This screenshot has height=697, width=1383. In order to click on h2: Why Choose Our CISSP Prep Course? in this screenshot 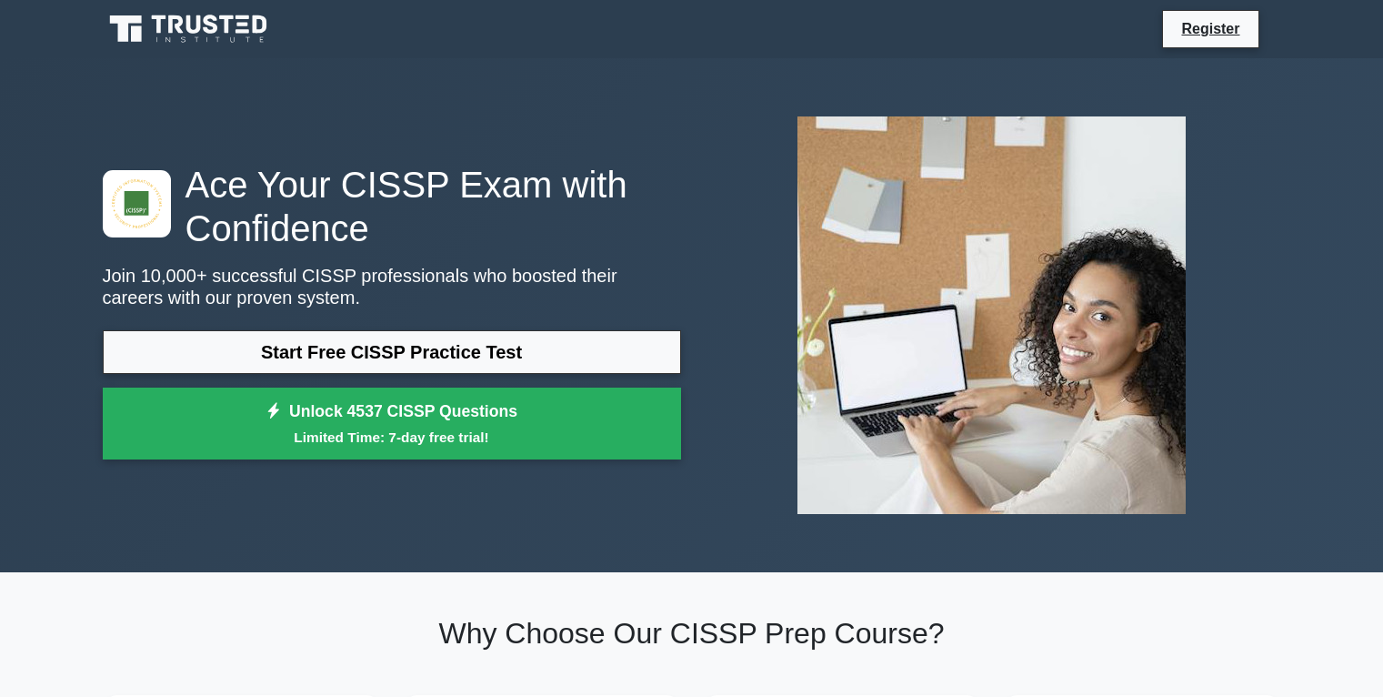, I will do `click(692, 633)`.